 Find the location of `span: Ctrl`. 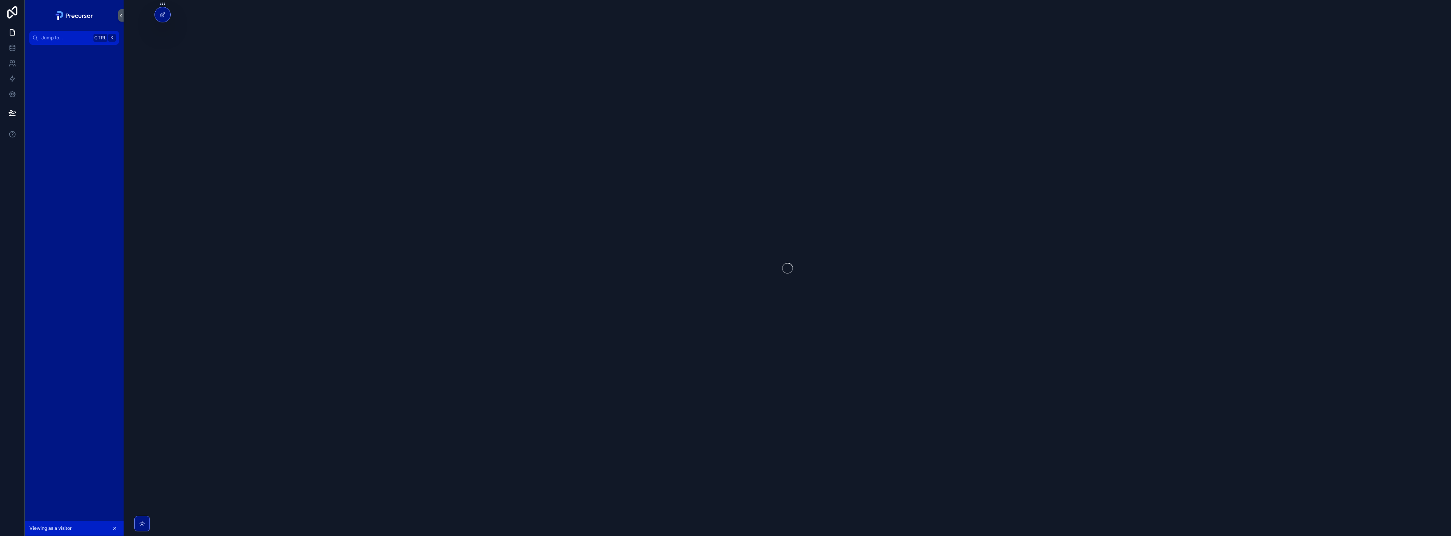

span: Ctrl is located at coordinates (100, 38).